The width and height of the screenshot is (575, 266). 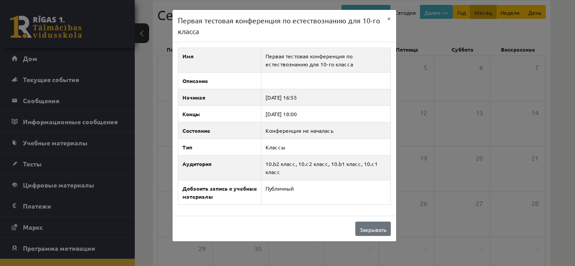 What do you see at coordinates (188, 56) in the screenshot?
I see `font: Имя` at bounding box center [188, 56].